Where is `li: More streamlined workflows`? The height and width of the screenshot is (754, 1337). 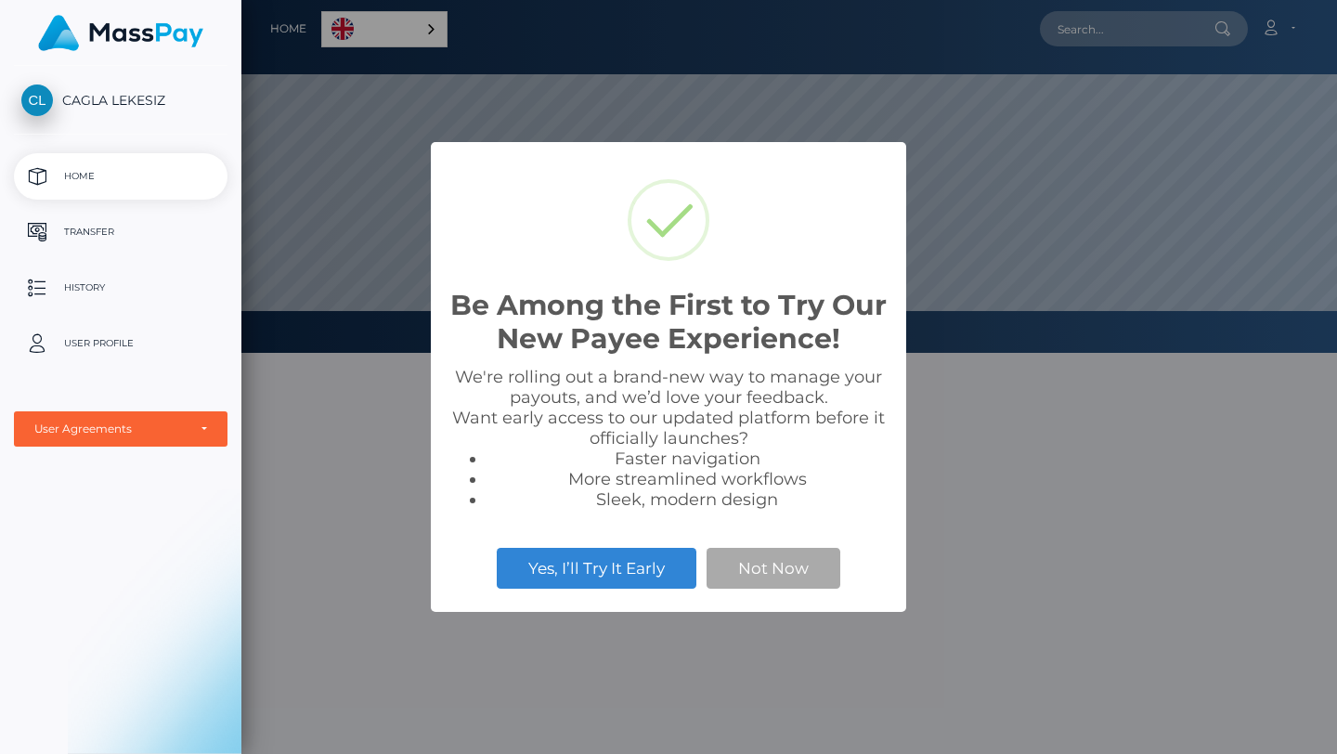 li: More streamlined workflows is located at coordinates (687, 479).